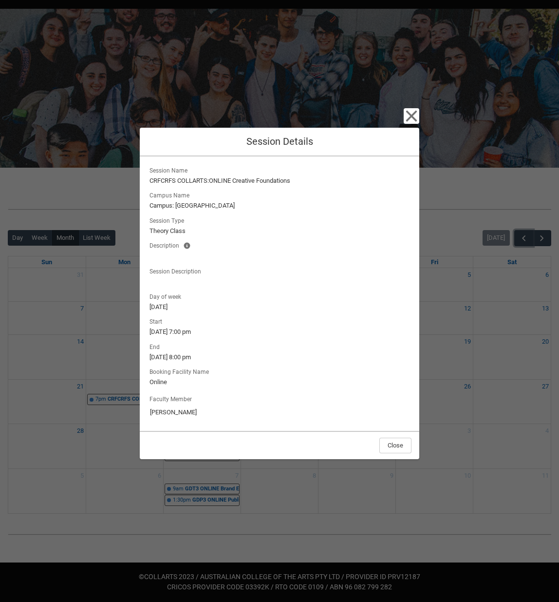  What do you see at coordinates (181, 371) in the screenshot?
I see `span: Booking Facility Name` at bounding box center [181, 371].